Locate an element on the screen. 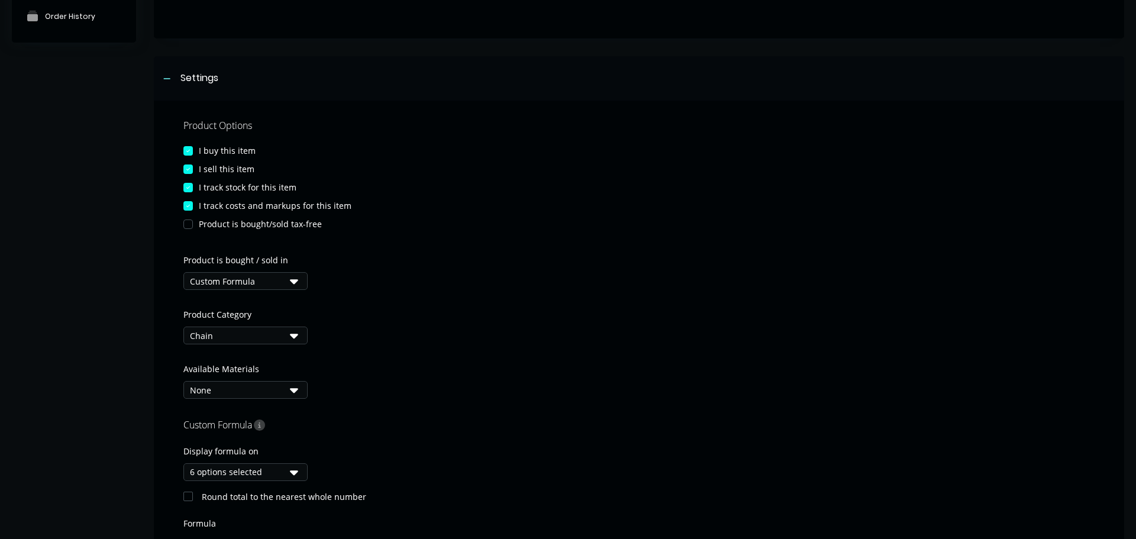 This screenshot has width=1136, height=539. button: Custom Formula is located at coordinates (246, 281).